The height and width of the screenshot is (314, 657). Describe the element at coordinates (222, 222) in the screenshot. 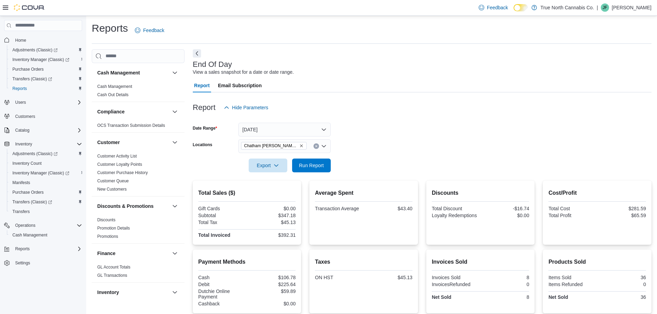

I see `div: Total Tax` at that location.